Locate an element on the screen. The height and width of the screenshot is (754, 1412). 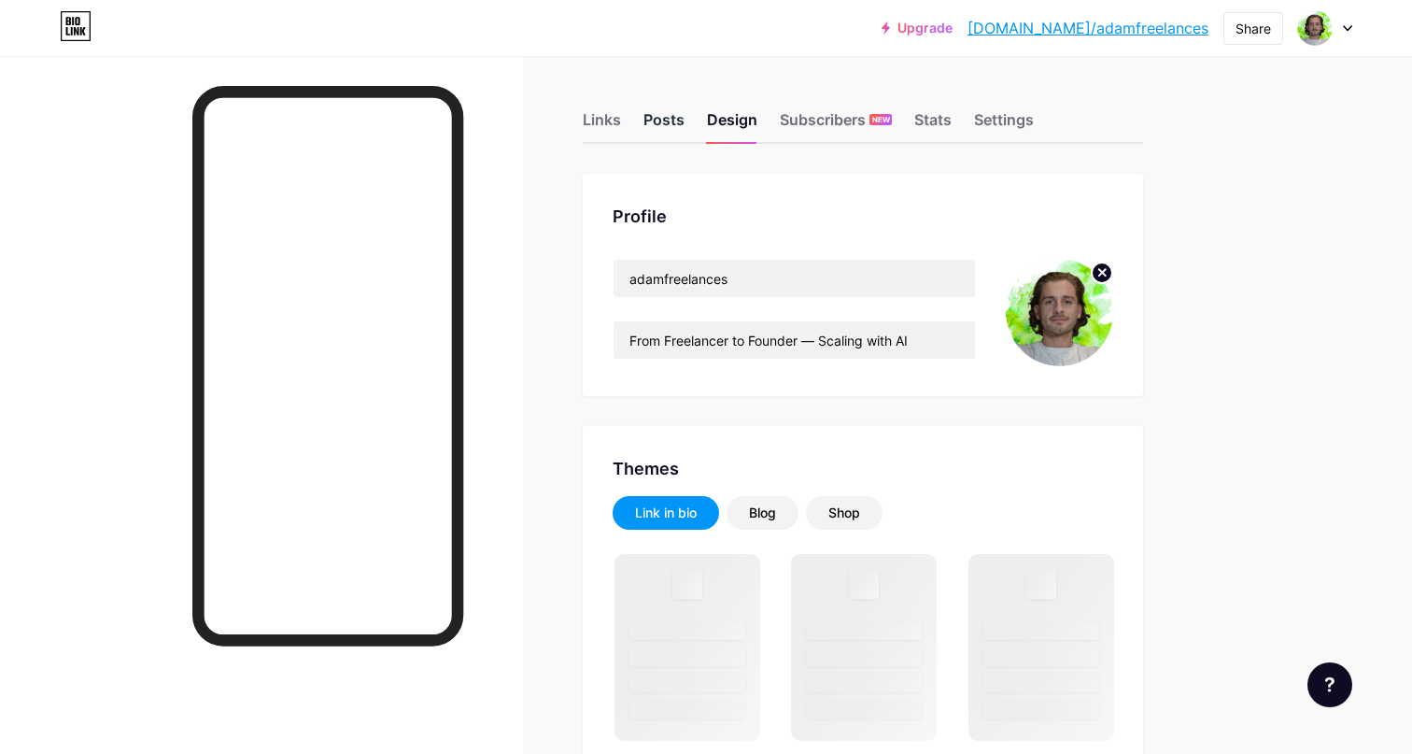
div: Shop is located at coordinates (844, 513).